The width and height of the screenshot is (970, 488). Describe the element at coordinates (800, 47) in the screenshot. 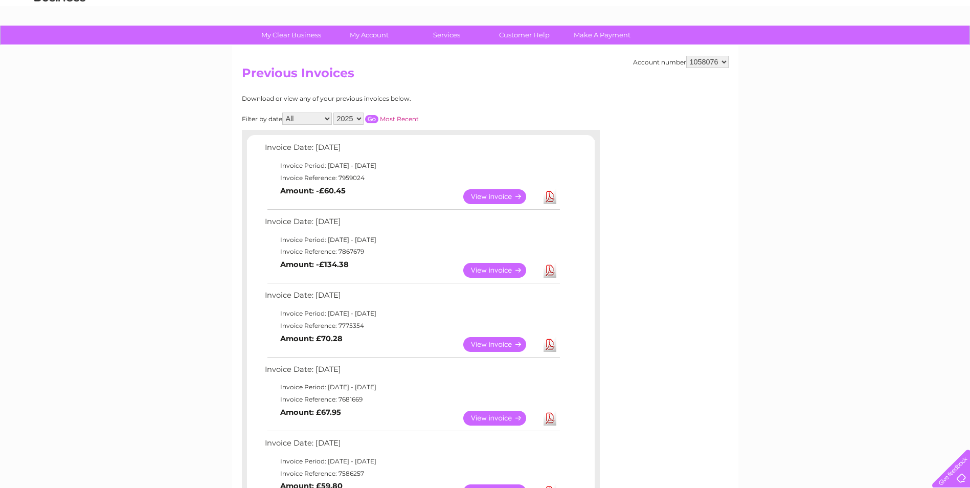

I see `a: Water` at that location.